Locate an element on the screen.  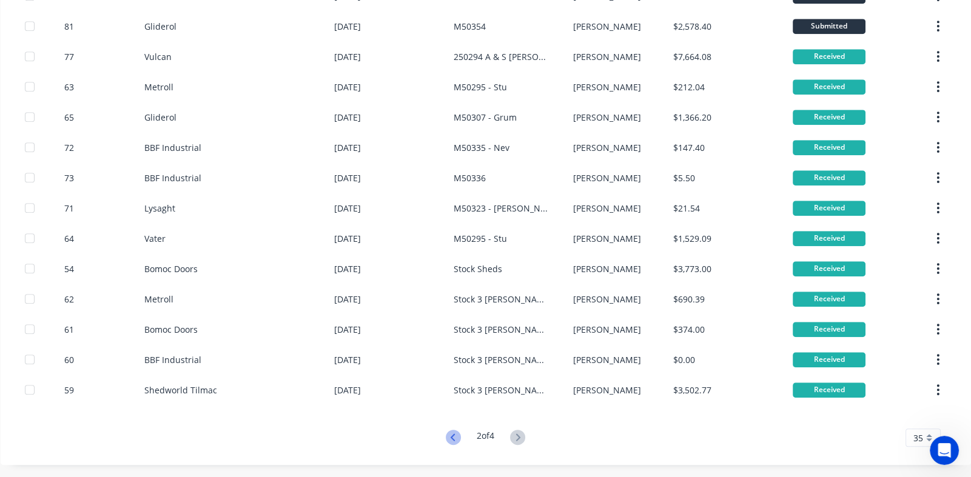
div: 63 is located at coordinates (69, 87).